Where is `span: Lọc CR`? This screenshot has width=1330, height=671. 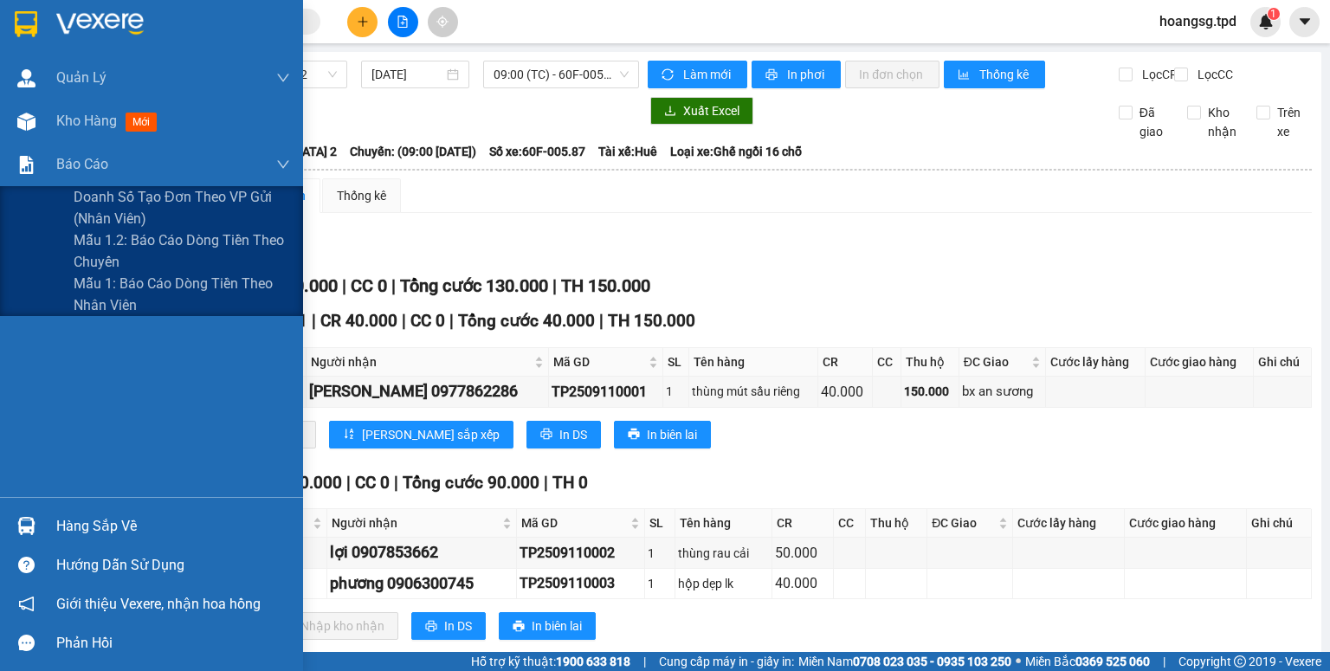 span: Lọc CR is located at coordinates (1158, 74).